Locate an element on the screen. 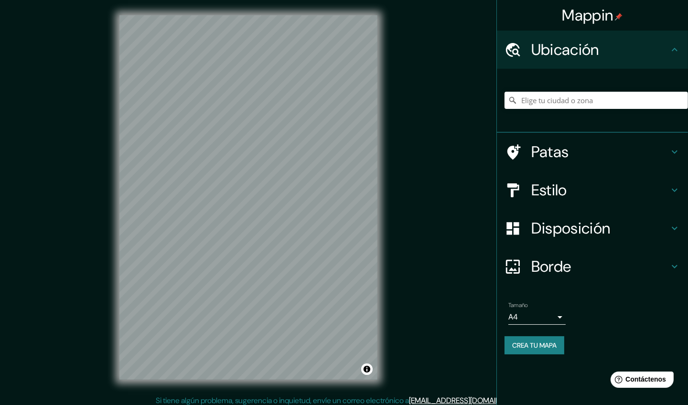 Image resolution: width=688 pixels, height=405 pixels. div: Disposición is located at coordinates (592, 228).